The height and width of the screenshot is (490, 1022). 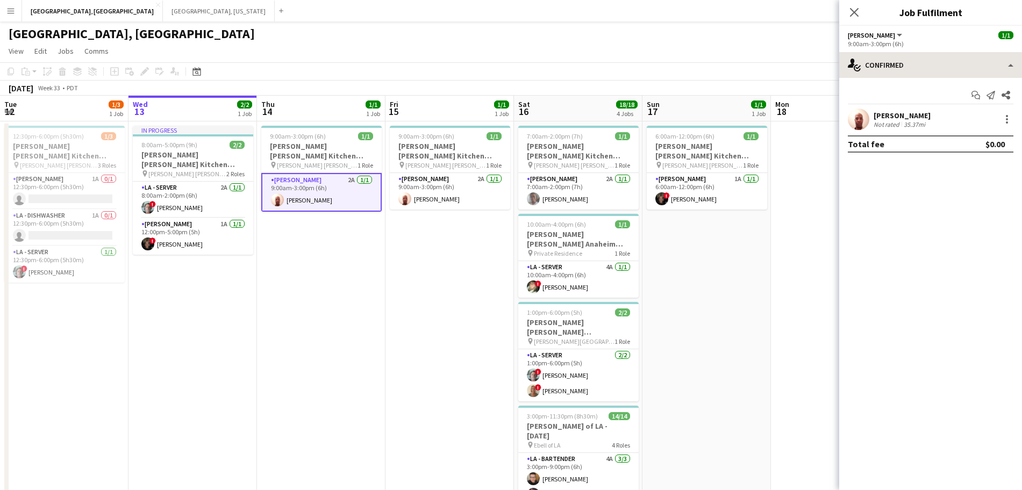 What do you see at coordinates (48, 136) in the screenshot?
I see `span: 12:30pm-6:00pm (5h30m)` at bounding box center [48, 136].